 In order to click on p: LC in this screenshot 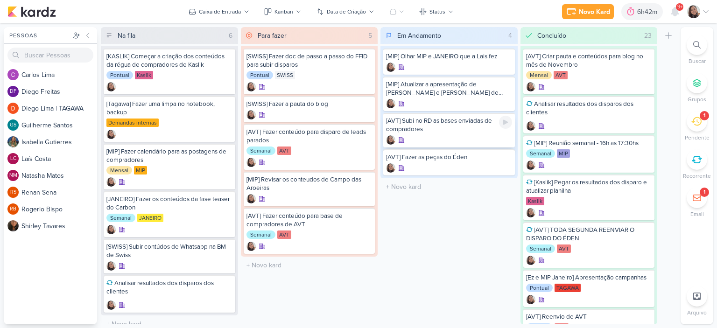, I will do `click(13, 159)`.